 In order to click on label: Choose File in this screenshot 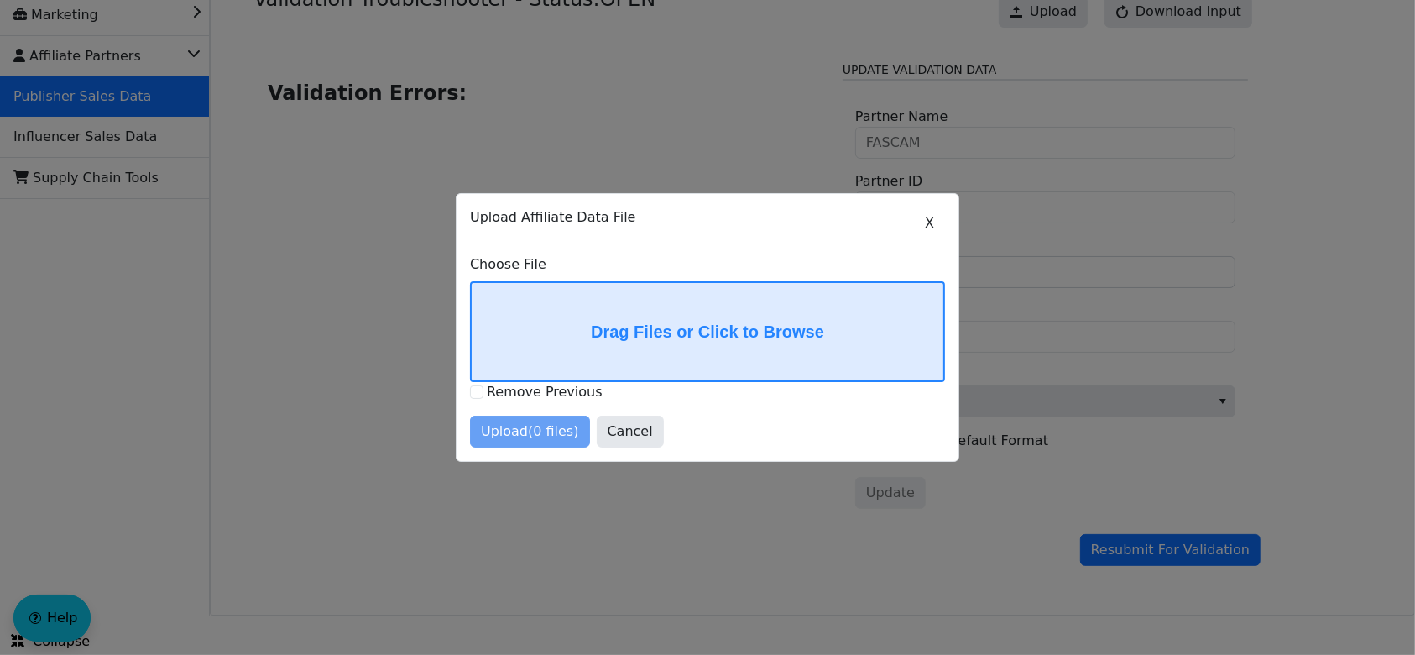, I will do `click(708, 264)`.